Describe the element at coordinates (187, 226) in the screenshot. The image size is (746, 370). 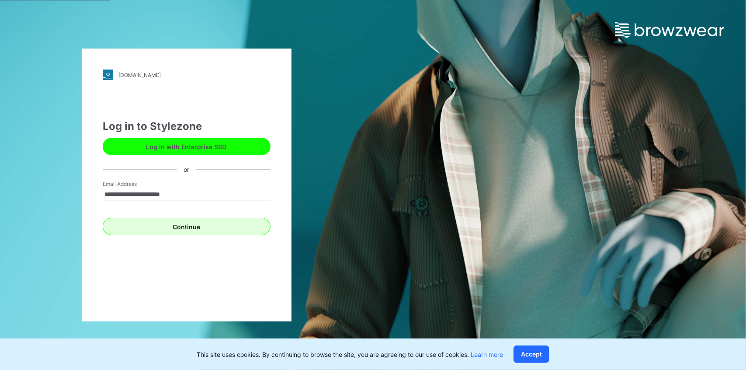
I see `button: Continue` at that location.